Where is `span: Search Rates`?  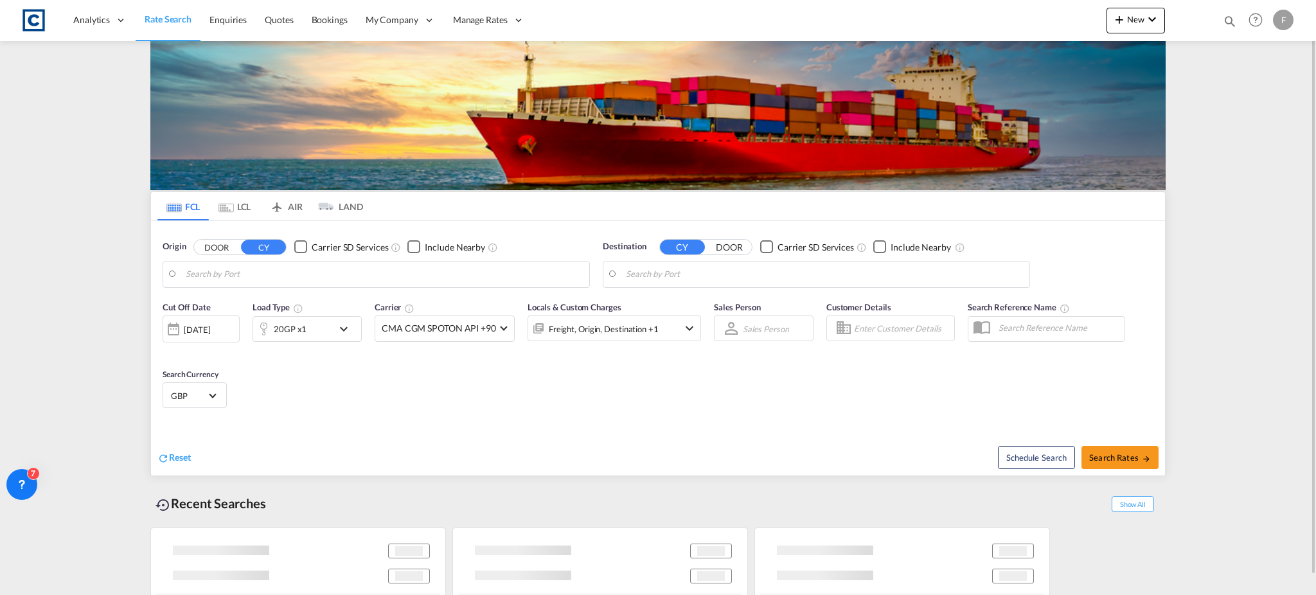 span: Search Rates is located at coordinates (1120, 457).